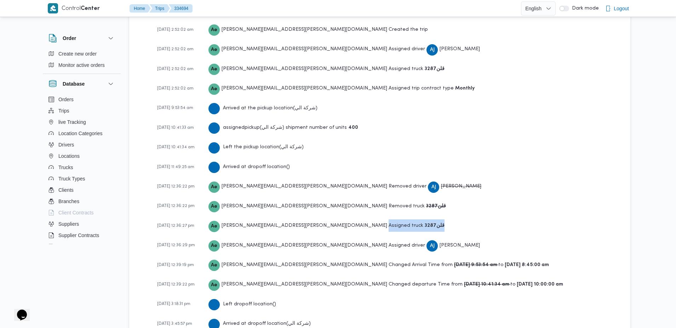  I want to click on button: Suppliers, so click(82, 224).